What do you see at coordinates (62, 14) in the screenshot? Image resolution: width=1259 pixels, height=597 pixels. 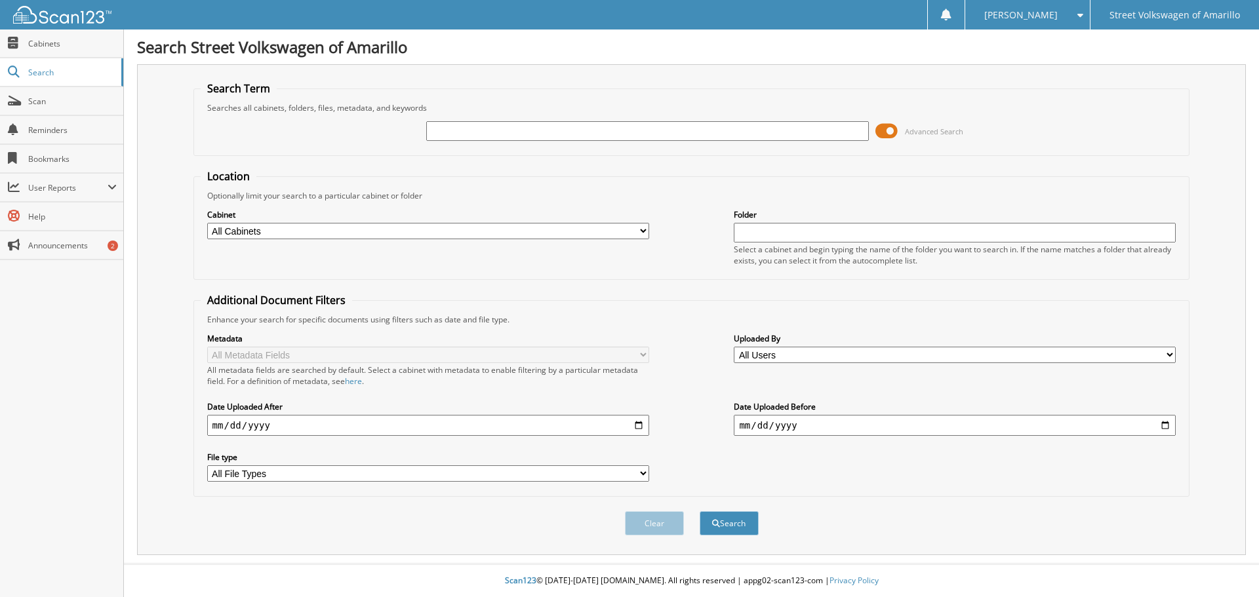 I see `img: scan123-logo-white.svg` at bounding box center [62, 14].